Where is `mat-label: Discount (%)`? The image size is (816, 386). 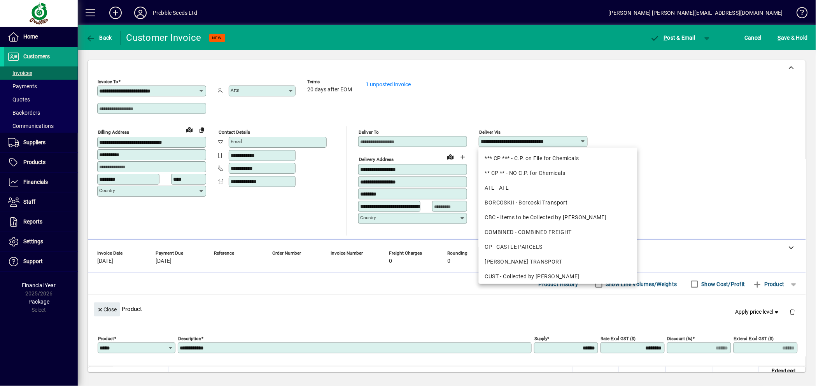
mat-label: Discount (%) is located at coordinates (680, 339).